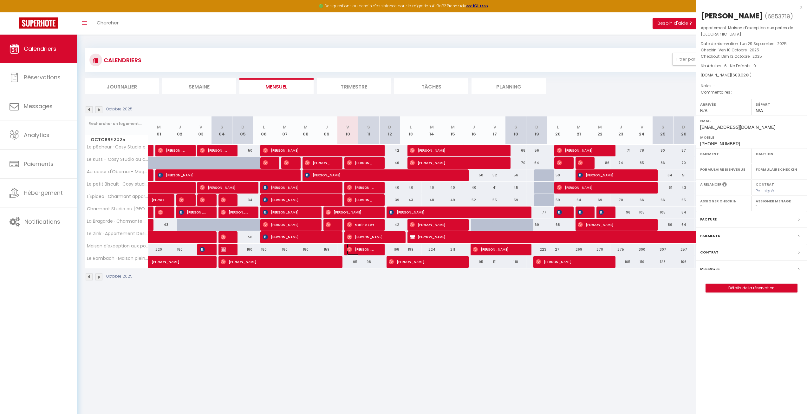 This screenshot has height=414, width=807. I want to click on span: Lun 29 Septembre . 2025, so click(763, 43).